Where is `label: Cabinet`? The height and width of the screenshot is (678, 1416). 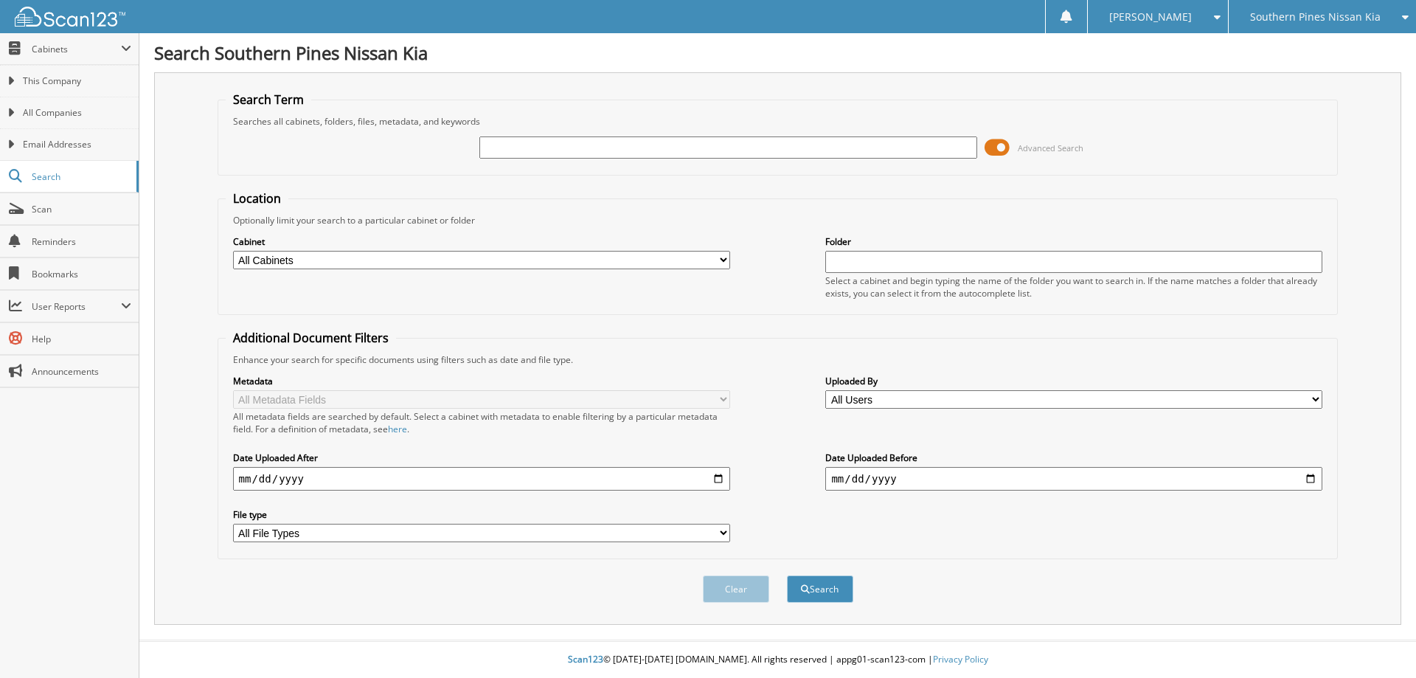 label: Cabinet is located at coordinates (482, 241).